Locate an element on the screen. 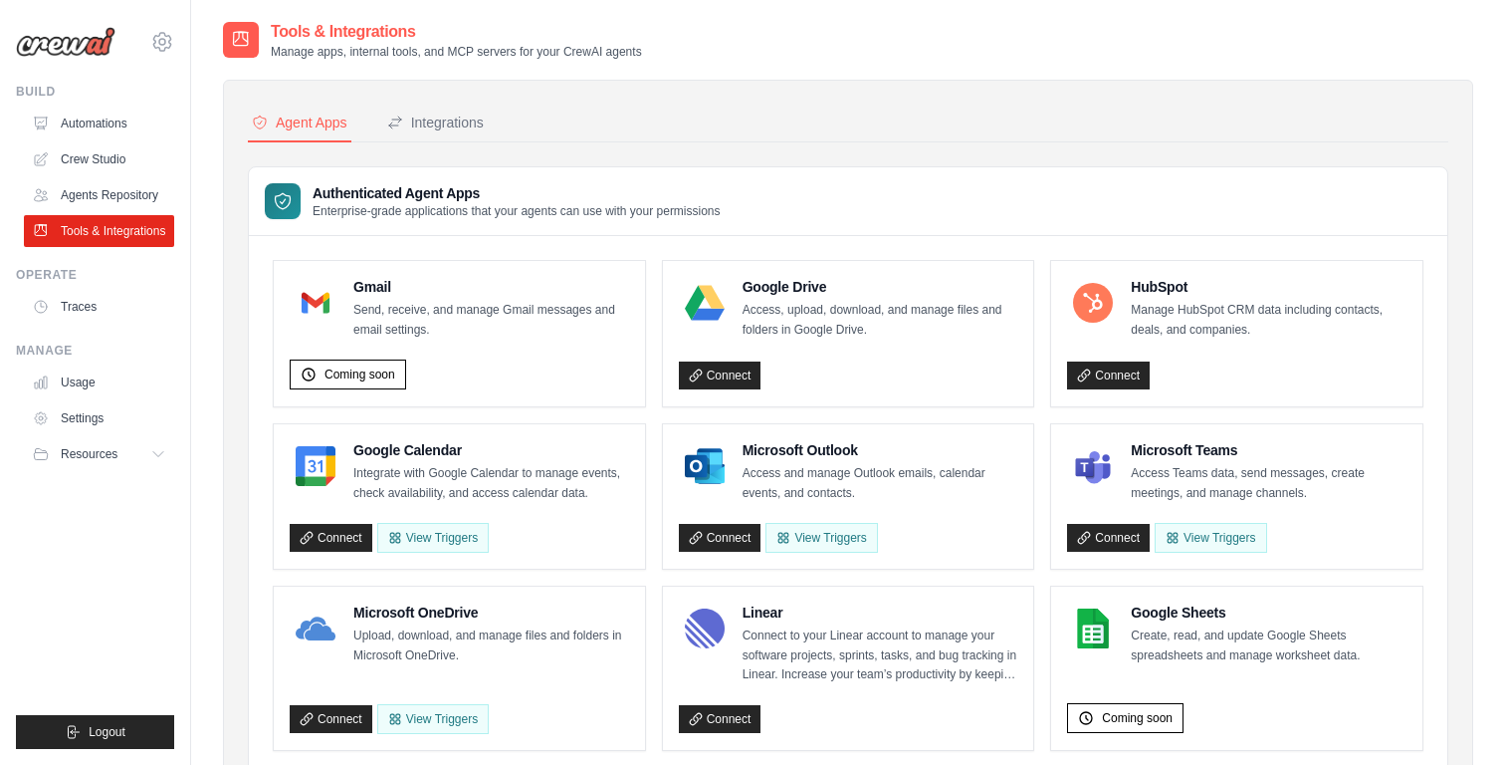 The width and height of the screenshot is (1505, 765). a: Tools & Integrations is located at coordinates (99, 231).